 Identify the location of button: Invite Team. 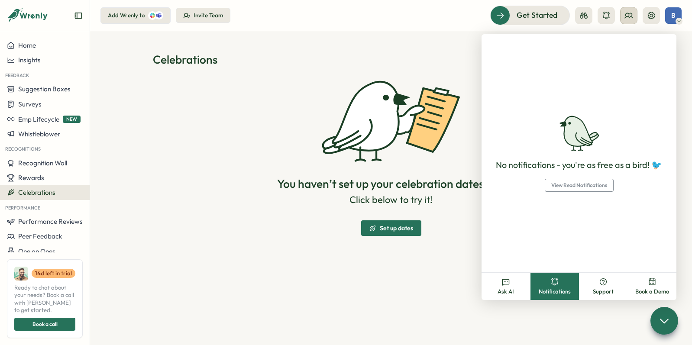
(203, 16).